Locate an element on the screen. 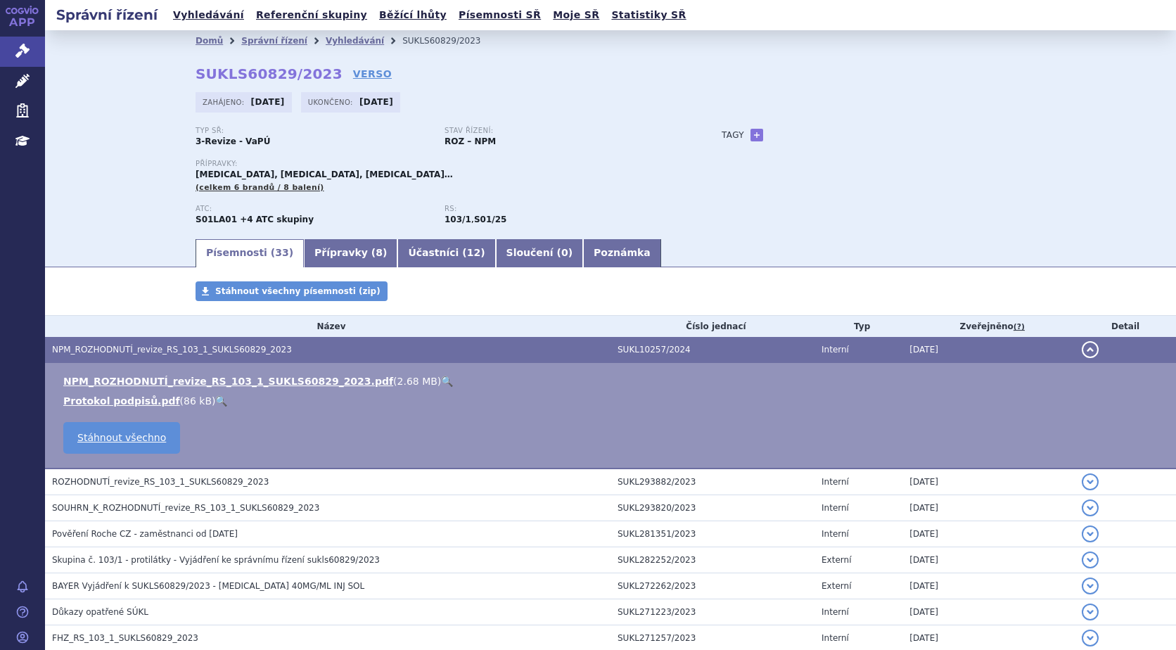 This screenshot has width=1176, height=650. span: Důkazy opatřené SÚKL is located at coordinates (100, 612).